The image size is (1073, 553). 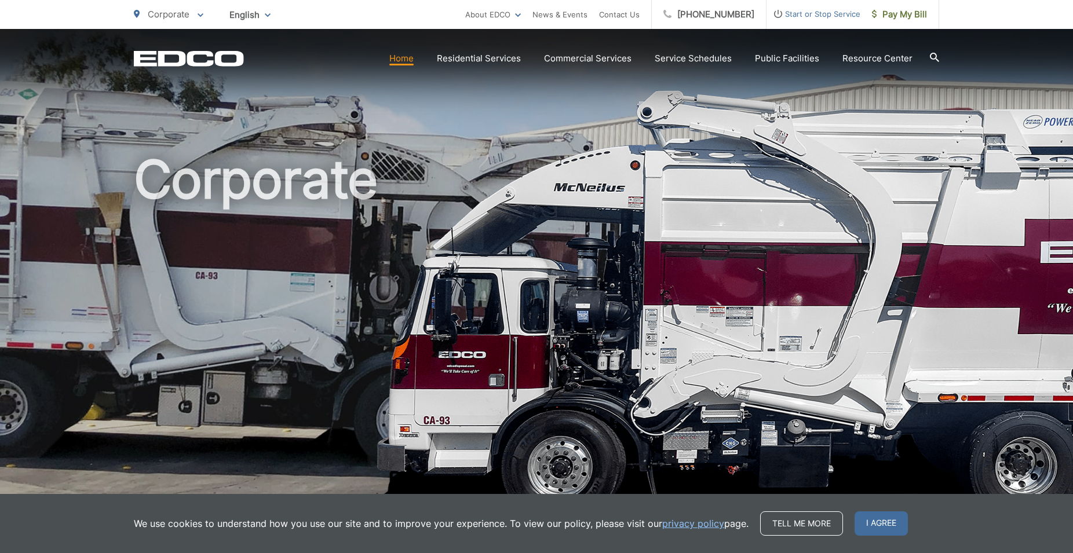 I want to click on a: Resource Center, so click(x=877, y=59).